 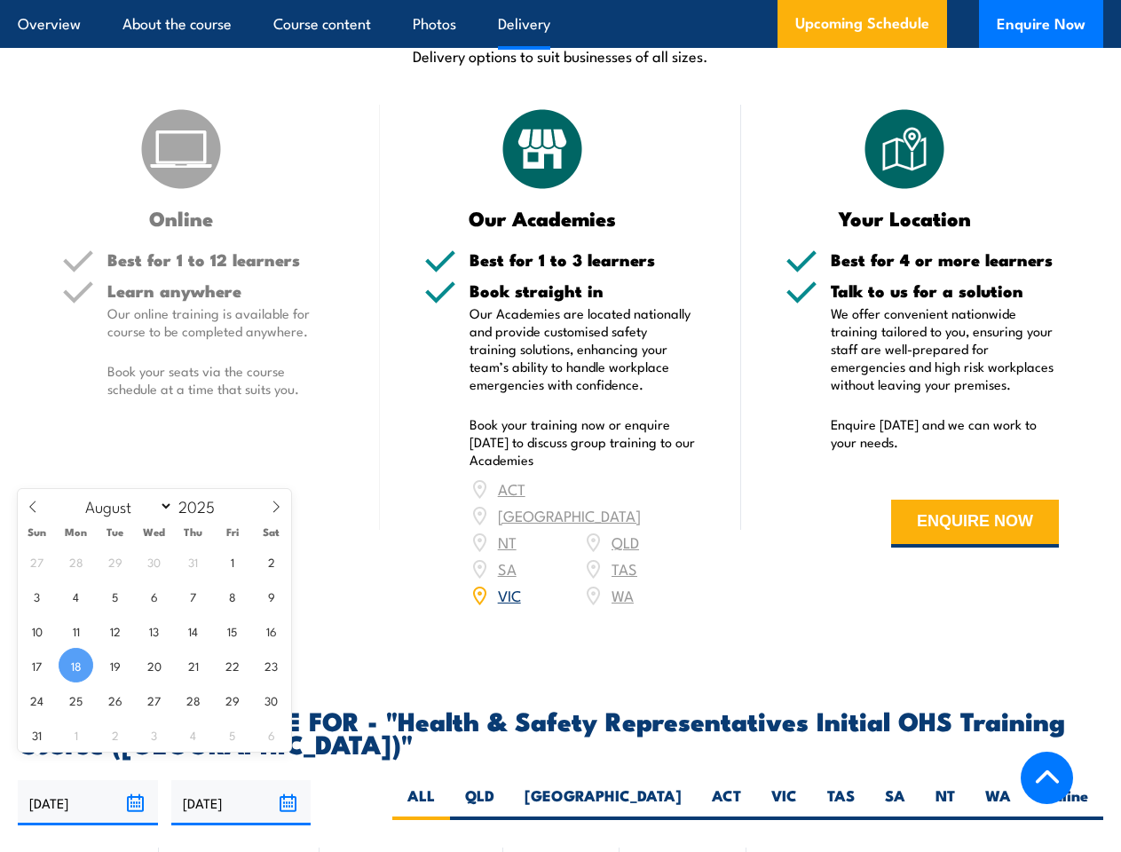 What do you see at coordinates (154, 665) in the screenshot?
I see `span: August 20, 2025` at bounding box center [154, 665].